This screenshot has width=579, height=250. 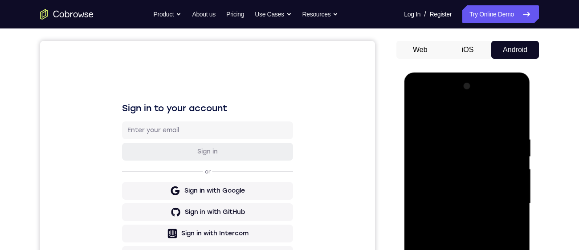 I want to click on a: Pricing, so click(x=235, y=14).